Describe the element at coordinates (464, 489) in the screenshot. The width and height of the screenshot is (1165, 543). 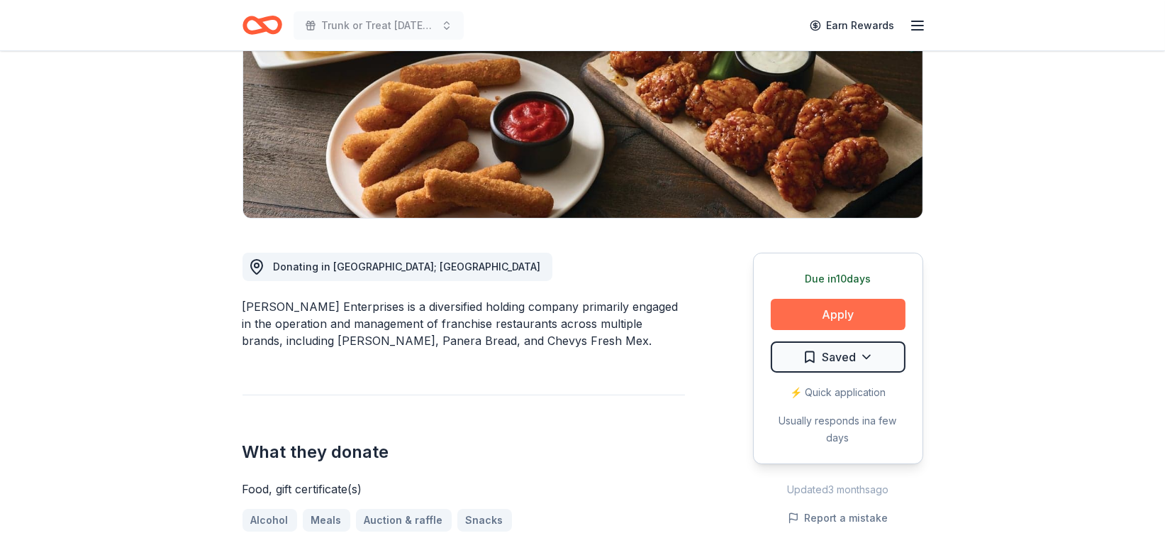
I see `div: Food, gift certificate(s)` at that location.